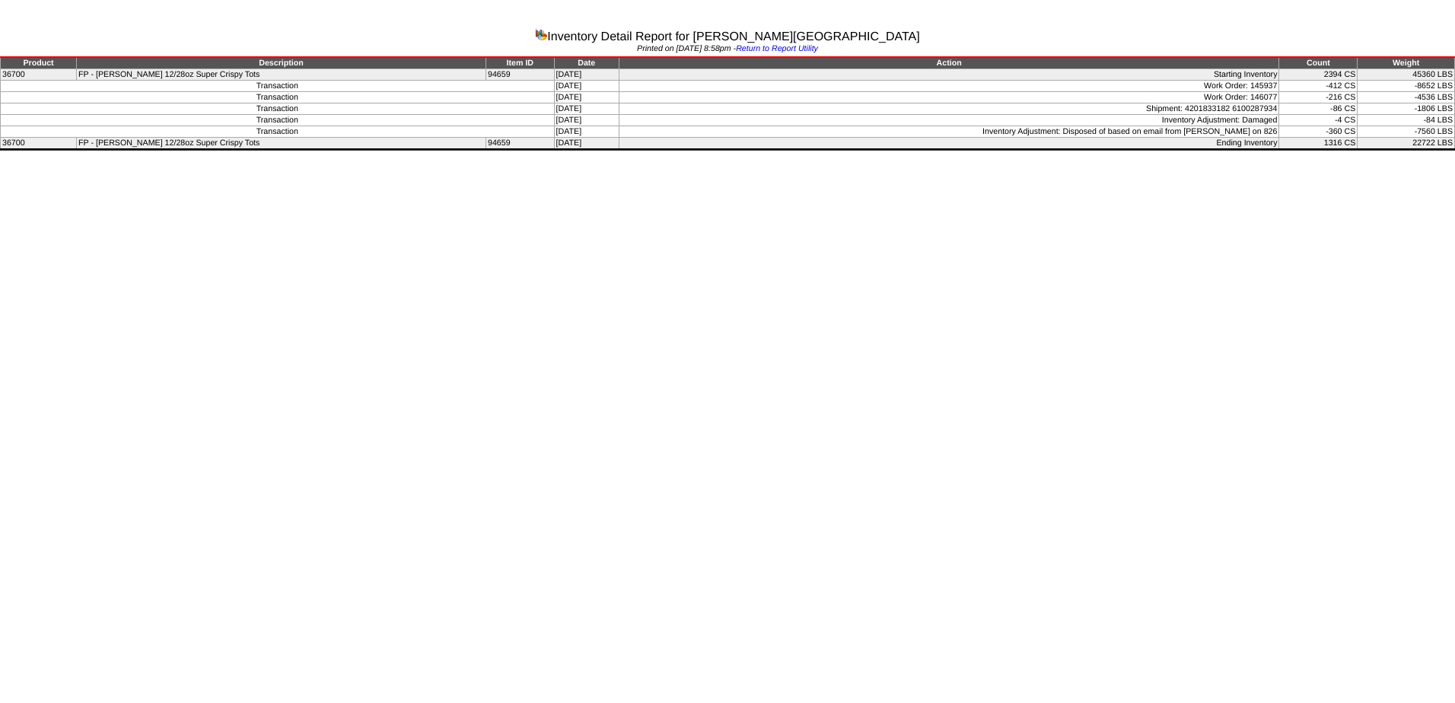  I want to click on td: Action, so click(949, 63).